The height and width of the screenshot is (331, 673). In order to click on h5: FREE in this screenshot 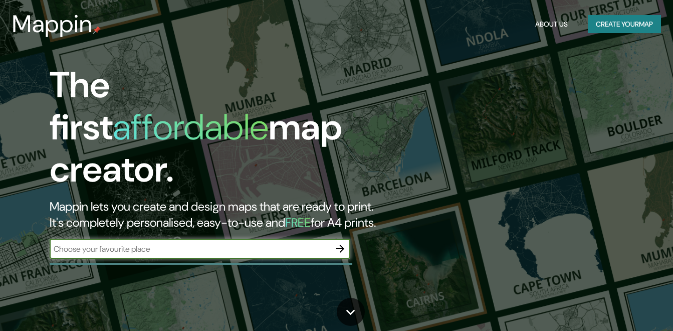, I will do `click(298, 222)`.